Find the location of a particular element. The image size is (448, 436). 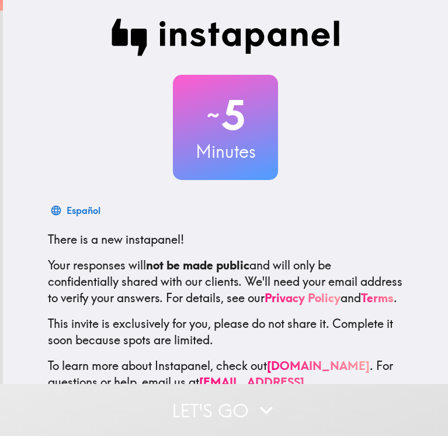

div: Español is located at coordinates (83, 210).